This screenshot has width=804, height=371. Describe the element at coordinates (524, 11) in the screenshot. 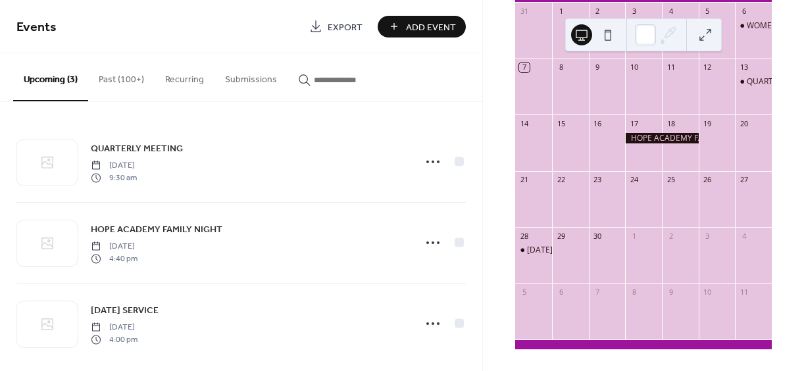

I see `div: 31` at that location.